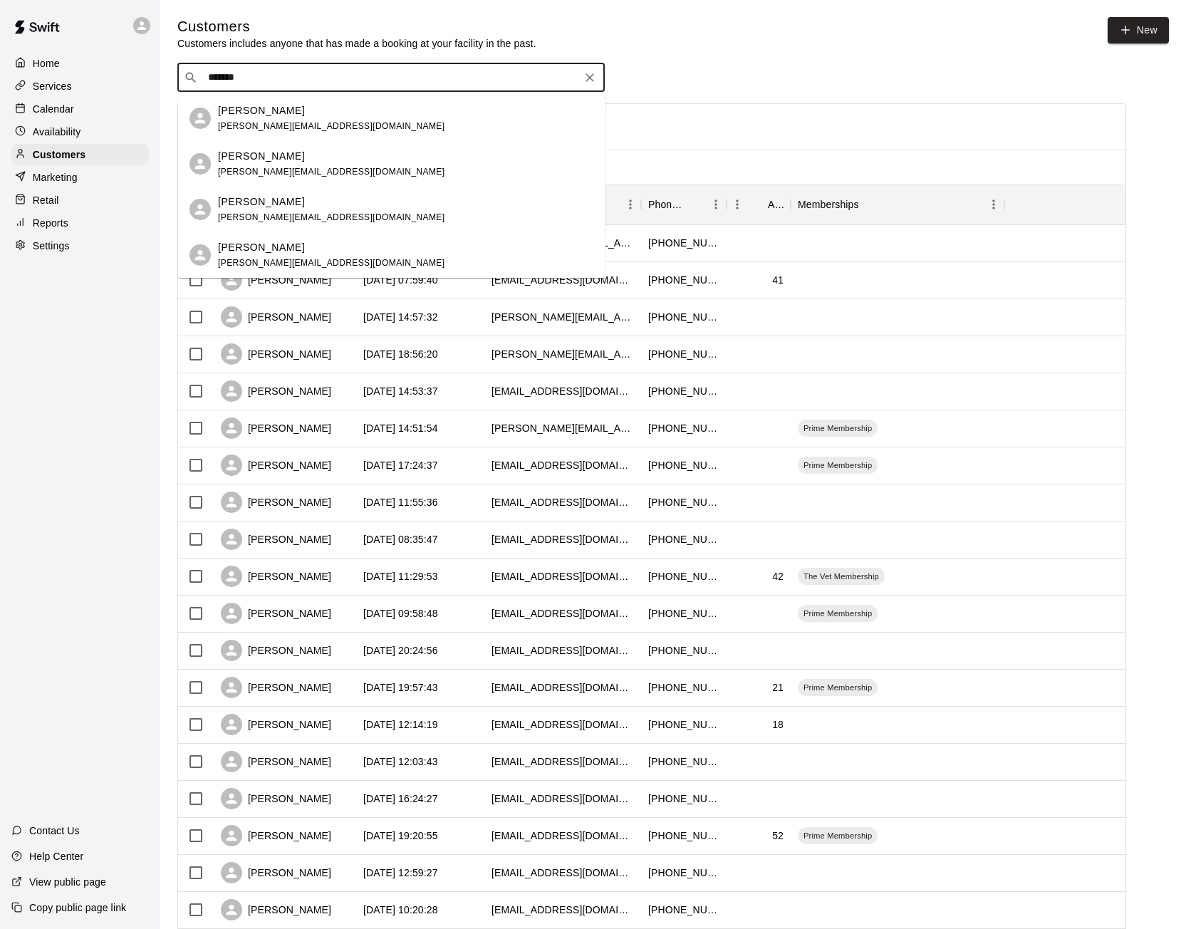  I want to click on div: +13144796516, so click(684, 280).